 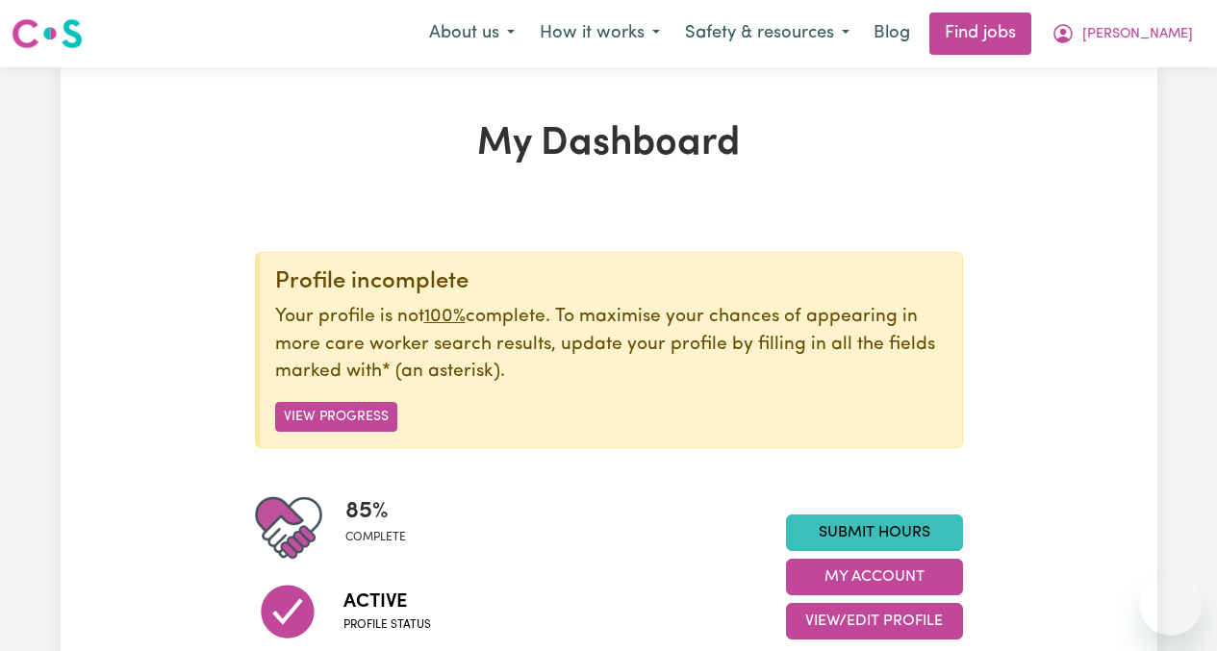 I want to click on button: View/Edit Profile, so click(x=874, y=621).